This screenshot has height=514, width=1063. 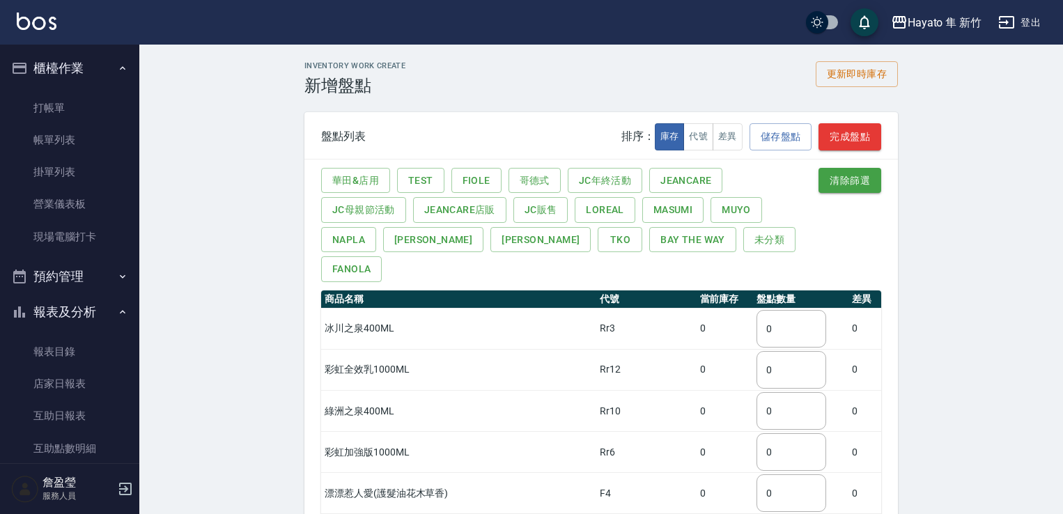 What do you see at coordinates (800, 300) in the screenshot?
I see `th: 盤點數量` at bounding box center [800, 300].